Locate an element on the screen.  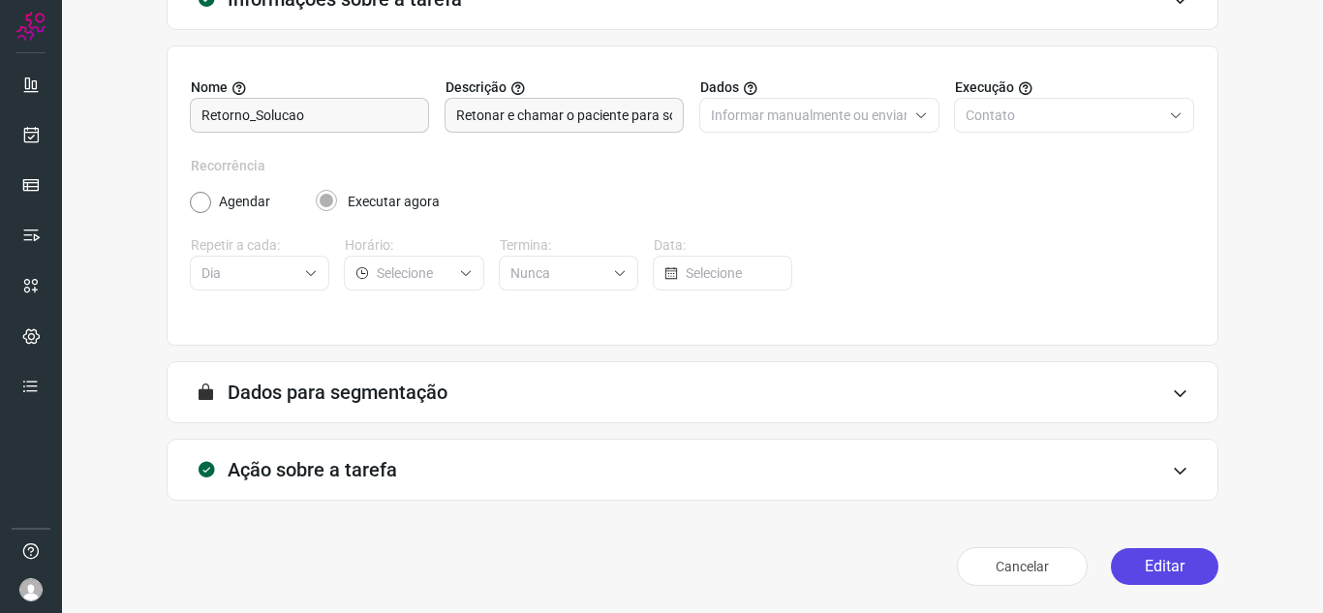
span: Execução is located at coordinates (984, 87).